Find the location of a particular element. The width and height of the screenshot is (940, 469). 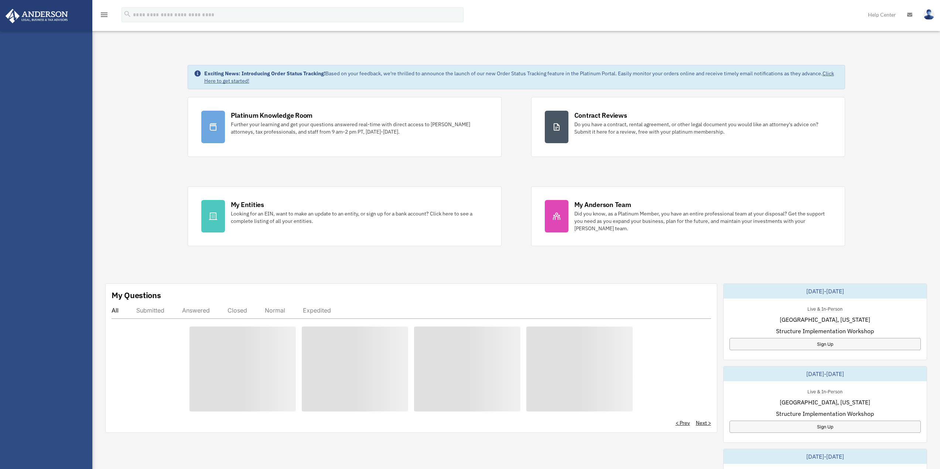

div: Closed is located at coordinates (237, 311).